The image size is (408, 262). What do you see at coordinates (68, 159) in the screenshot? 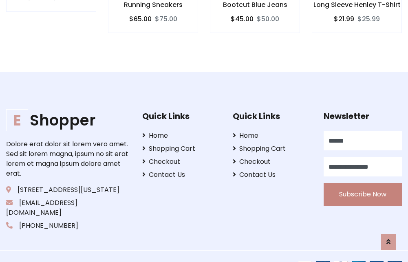
I see `p: Dolore erat dolor sit lorem vero amet. Sed sit lorem magna, ipsum no sit erat lorem et magna ipsu...` at bounding box center [68, 159].